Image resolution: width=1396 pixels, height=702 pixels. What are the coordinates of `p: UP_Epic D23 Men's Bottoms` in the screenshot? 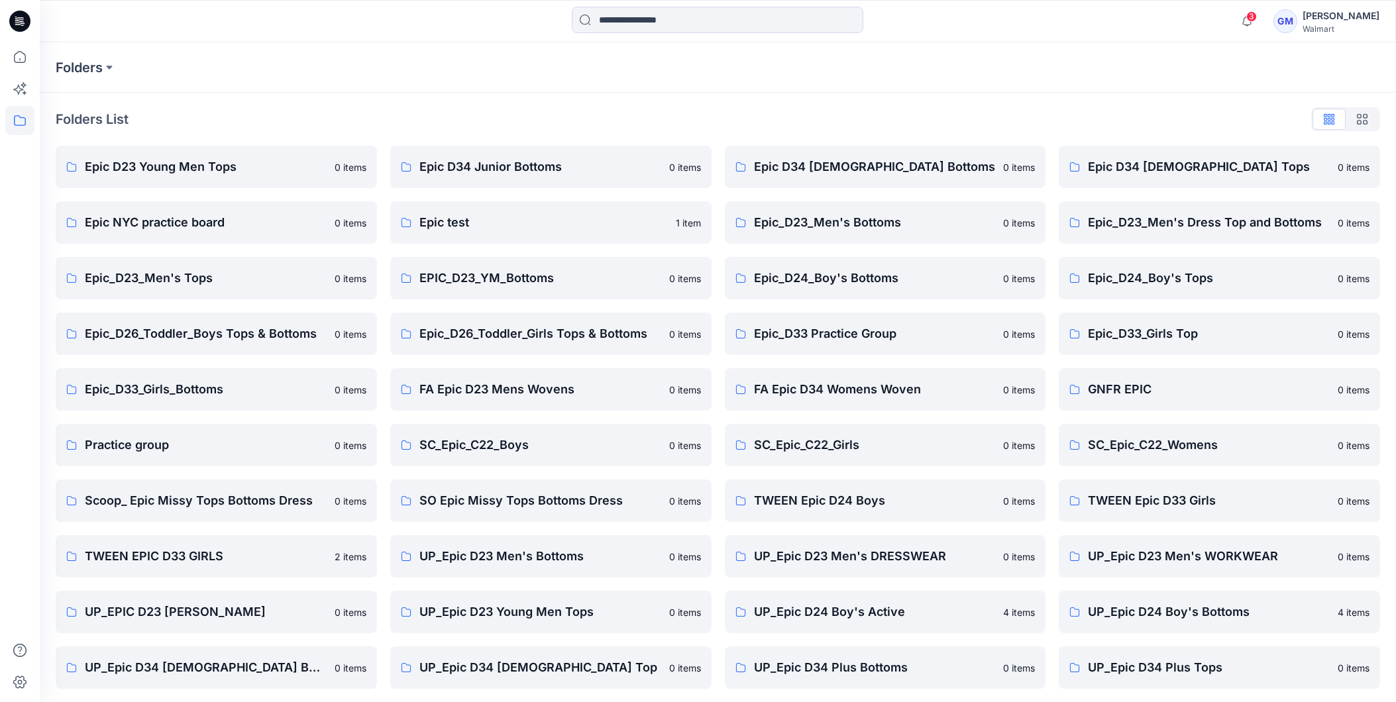 It's located at (540, 557).